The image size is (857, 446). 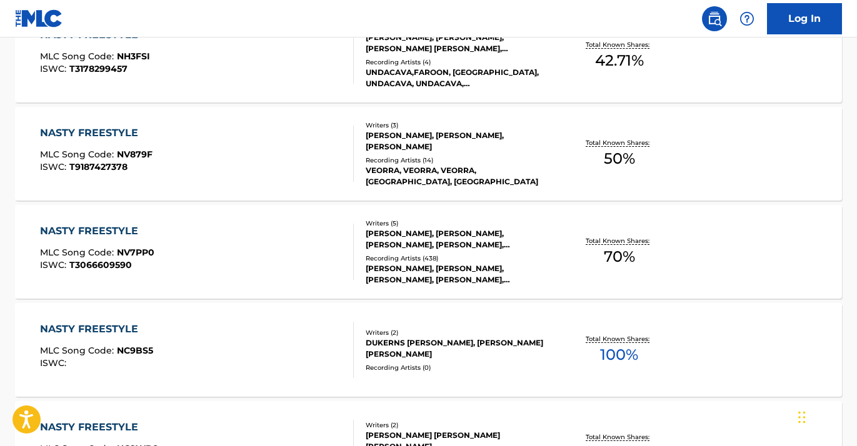 What do you see at coordinates (458, 62) in the screenshot?
I see `div: Recording Artists ( 4 )` at bounding box center [458, 62].